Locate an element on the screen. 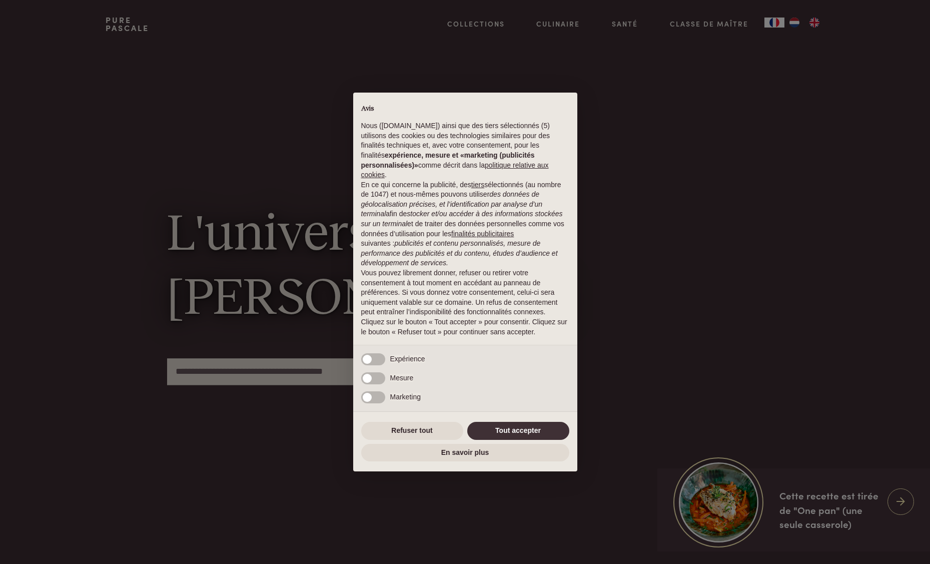 The image size is (930, 564). p: Cliquez sur le bouton « Tout accepter » pour consentir. Cliquez sur le bouton « Refuser tout » po... is located at coordinates (465, 327).